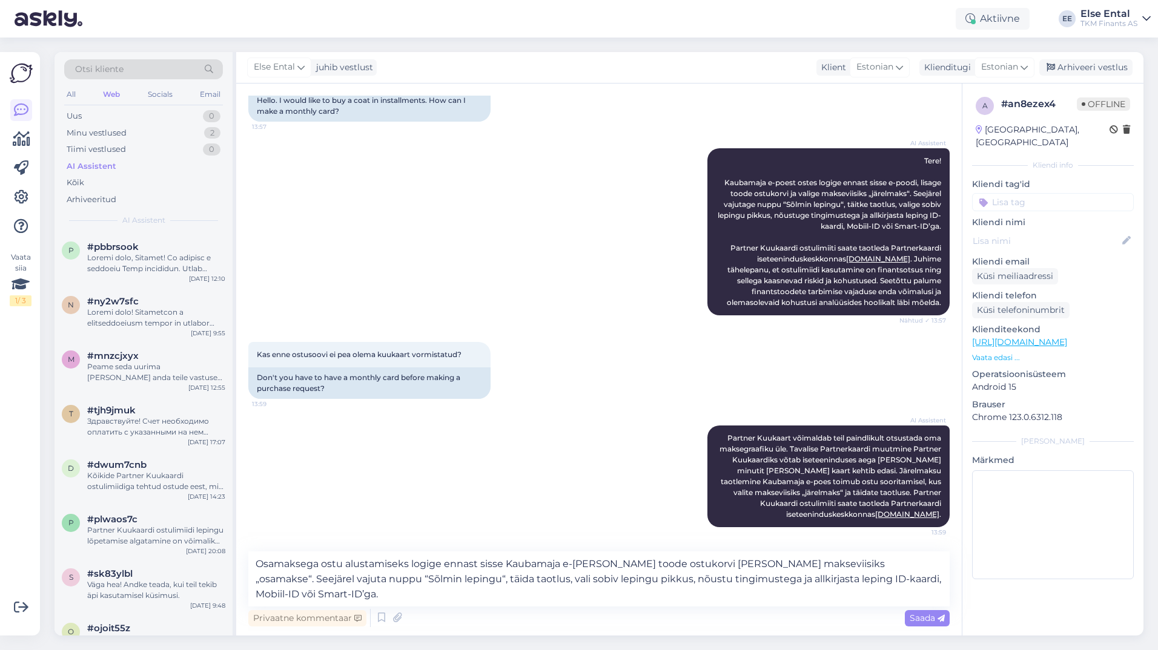 Image resolution: width=1158 pixels, height=650 pixels. I want to click on span: #sk83ylbl, so click(110, 574).